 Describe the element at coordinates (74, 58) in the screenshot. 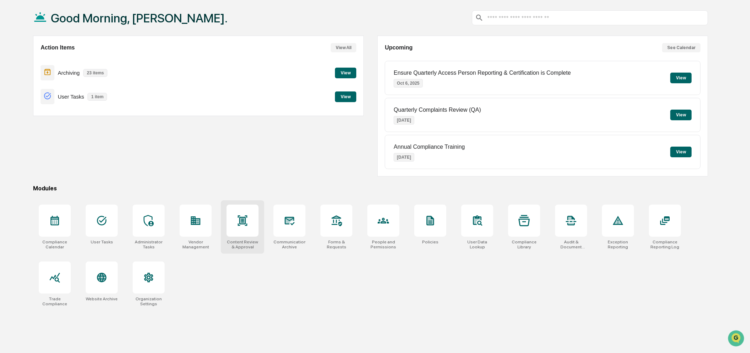

I see `div: Start new chat` at that location.